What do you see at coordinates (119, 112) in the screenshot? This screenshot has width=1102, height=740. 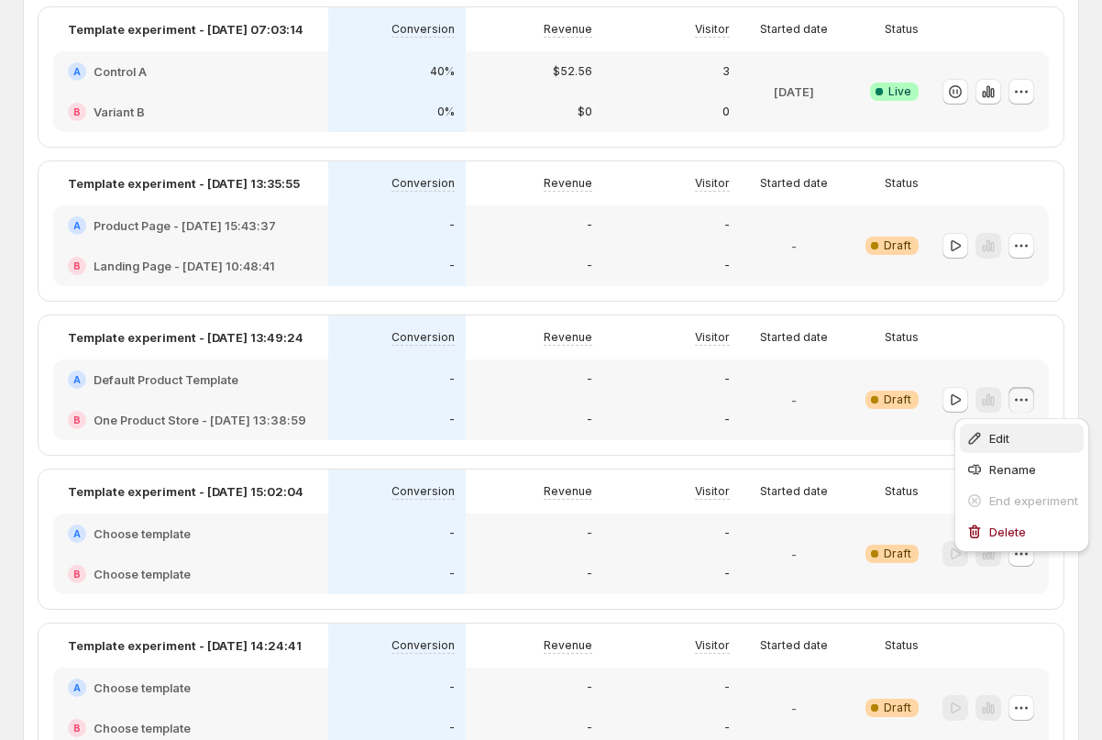 I see `h2: Variant B` at bounding box center [119, 112].